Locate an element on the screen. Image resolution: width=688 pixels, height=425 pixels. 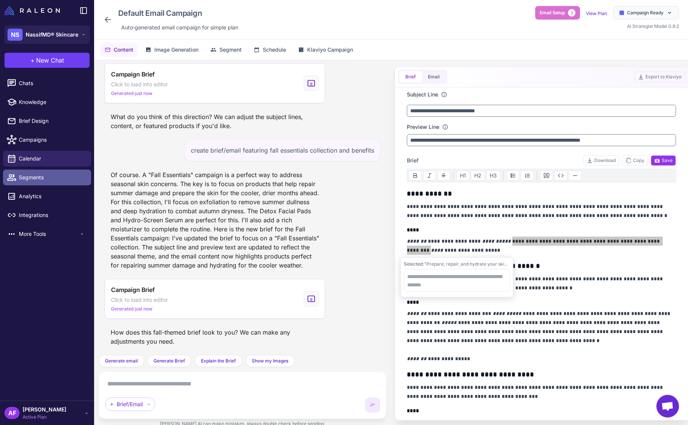
span: NassifMD® Skincare is located at coordinates (52, 35).